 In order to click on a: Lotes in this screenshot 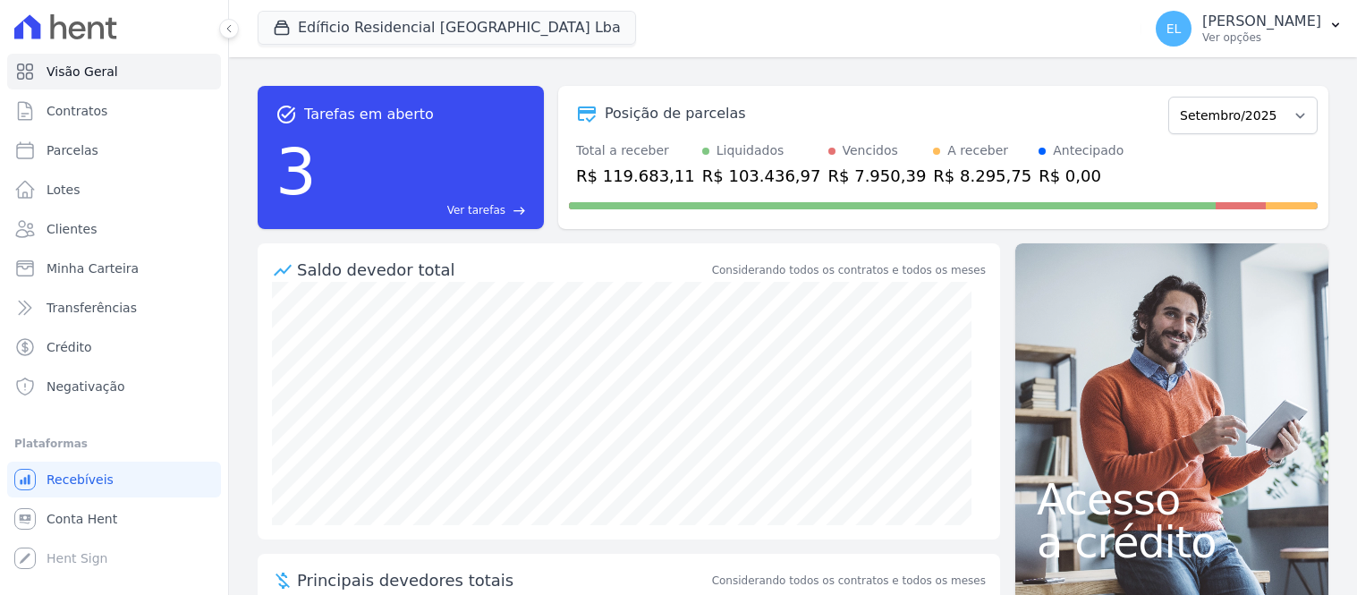, I will do `click(114, 190)`.